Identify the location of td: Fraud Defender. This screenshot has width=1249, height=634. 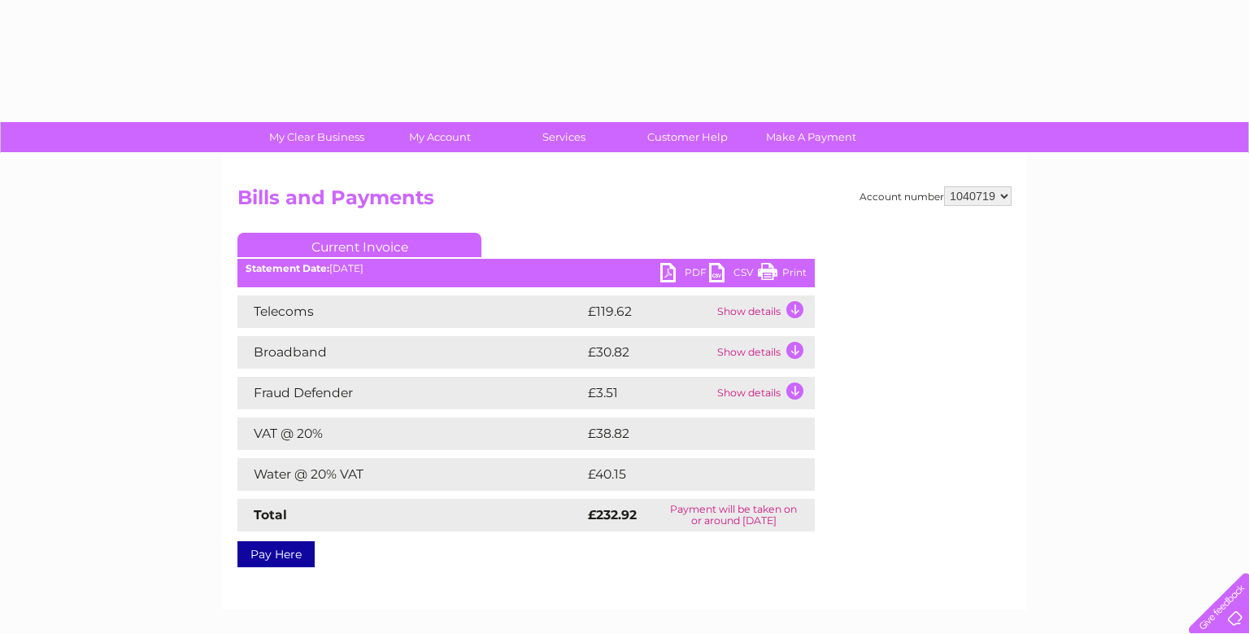
(411, 393).